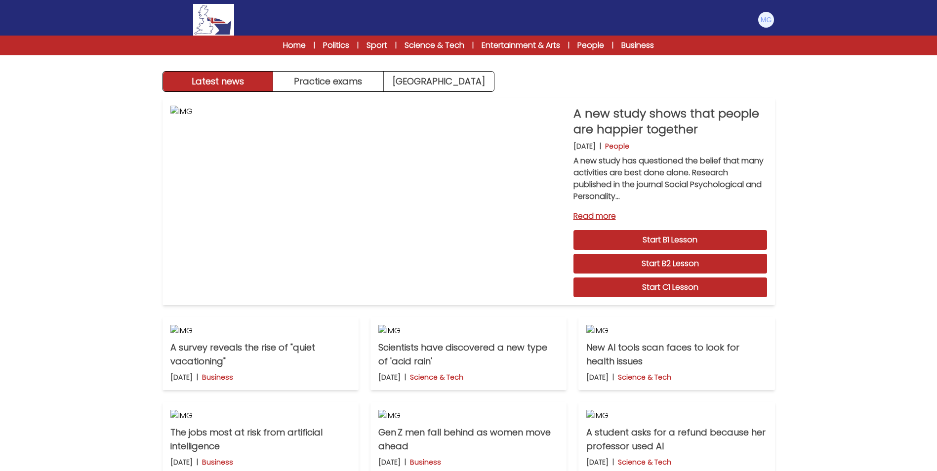 The image size is (937, 471). What do you see at coordinates (213, 20) in the screenshot?
I see `img: Logo` at bounding box center [213, 20].